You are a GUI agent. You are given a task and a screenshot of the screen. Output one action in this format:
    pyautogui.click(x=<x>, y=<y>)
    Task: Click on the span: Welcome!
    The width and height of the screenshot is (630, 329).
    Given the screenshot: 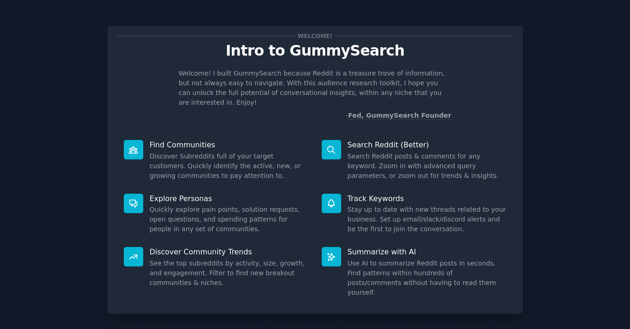 What is the action you would take?
    pyautogui.click(x=315, y=36)
    